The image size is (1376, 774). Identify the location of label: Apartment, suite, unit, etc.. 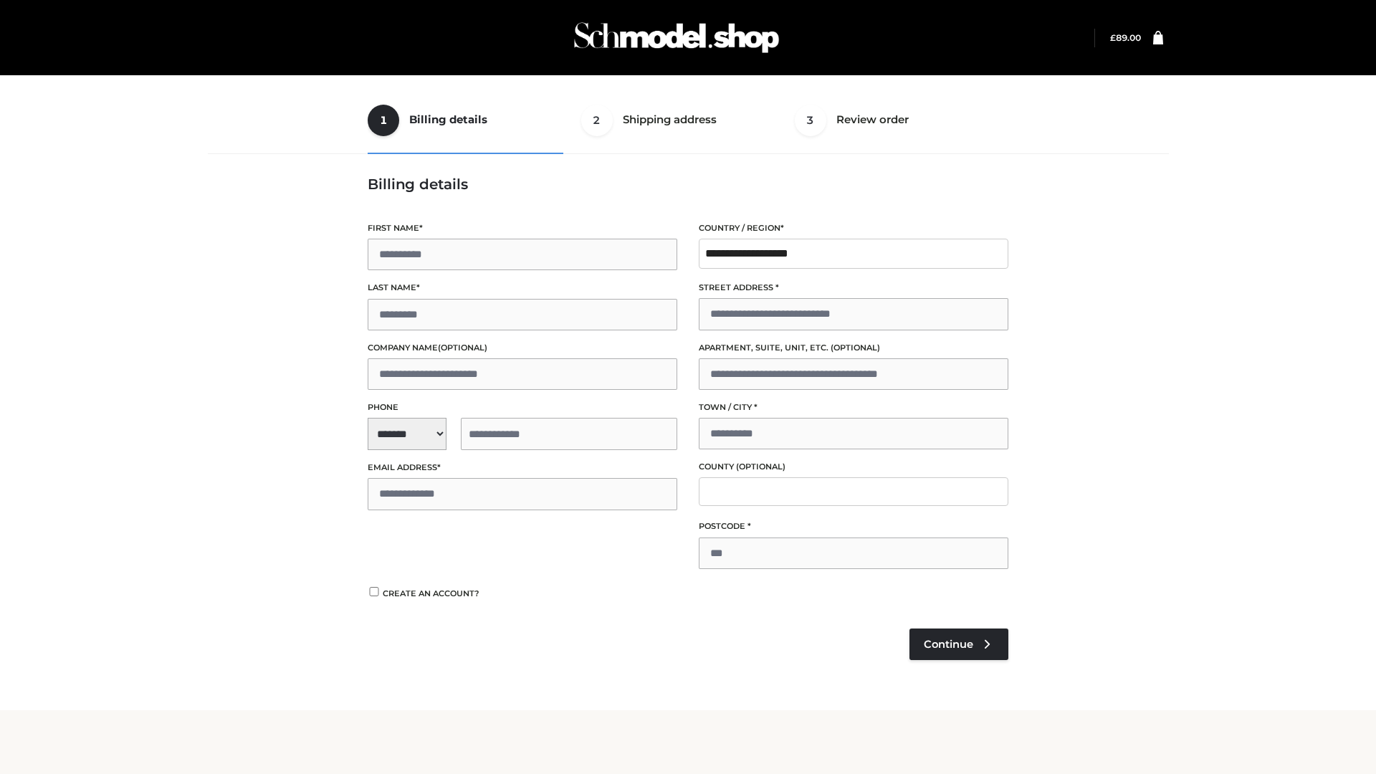
(853, 348).